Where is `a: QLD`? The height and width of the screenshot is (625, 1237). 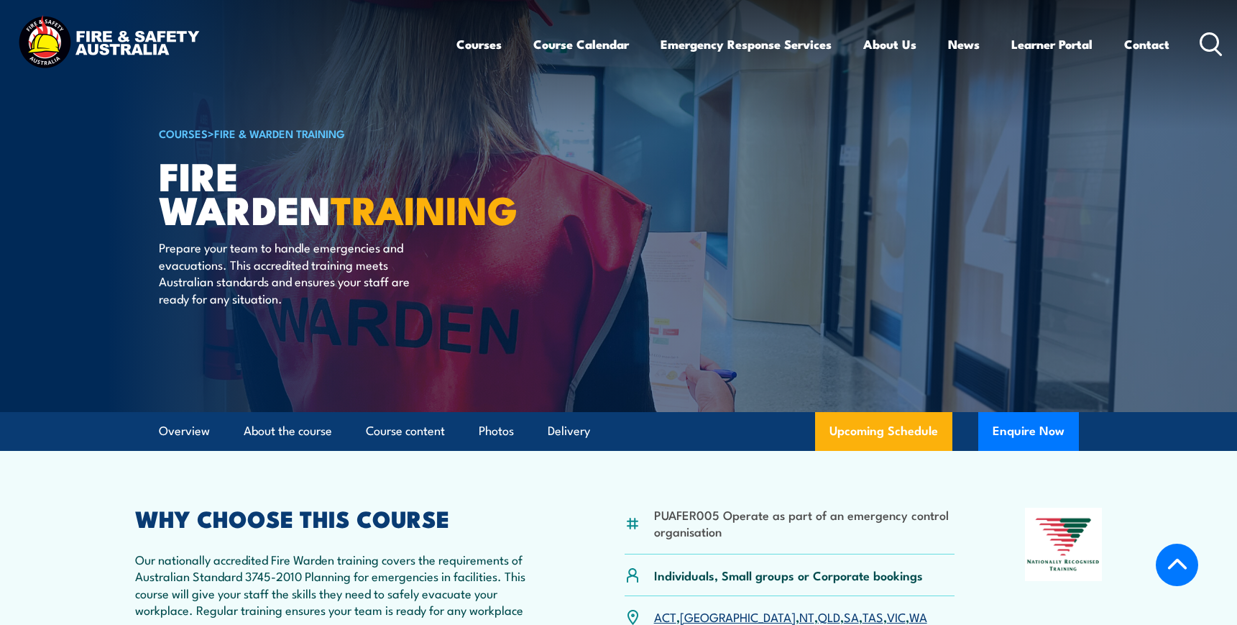 a: QLD is located at coordinates (829, 616).